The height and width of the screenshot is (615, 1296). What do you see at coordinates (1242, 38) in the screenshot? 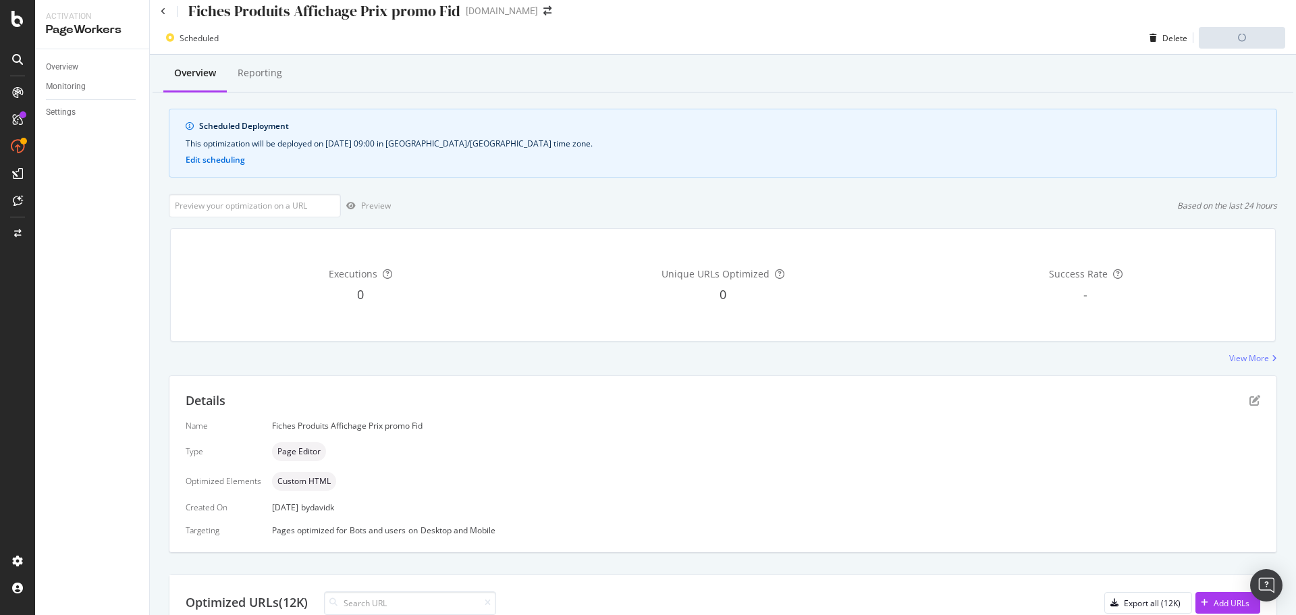
I see `button: loading` at bounding box center [1242, 38].